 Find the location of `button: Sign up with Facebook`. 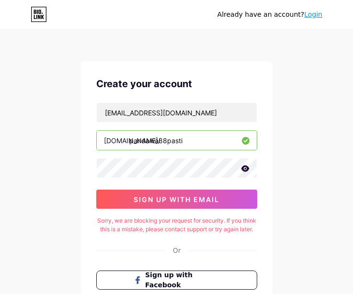

button: Sign up with Facebook is located at coordinates (177, 280).